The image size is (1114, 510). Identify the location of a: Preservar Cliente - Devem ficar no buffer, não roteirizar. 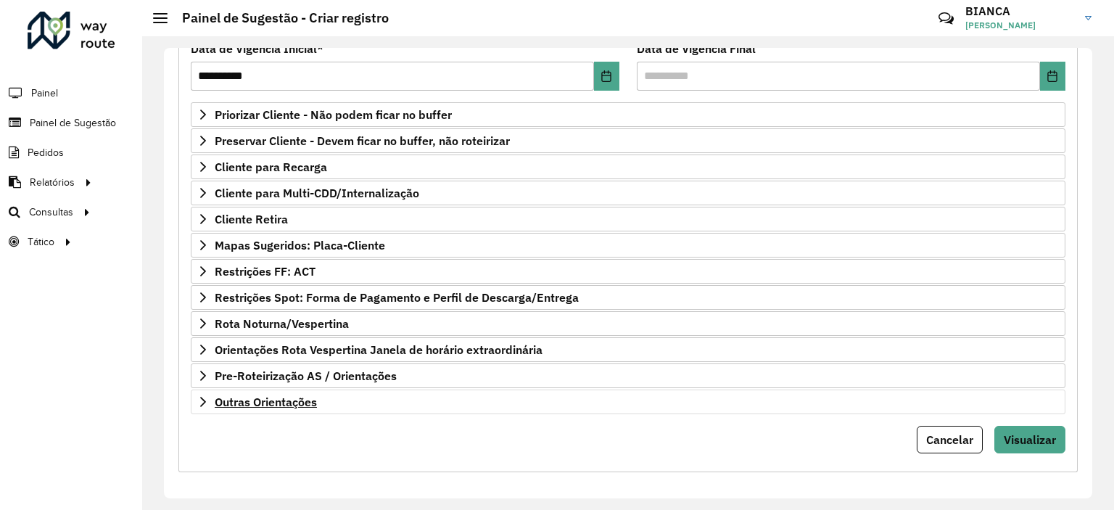
(628, 141).